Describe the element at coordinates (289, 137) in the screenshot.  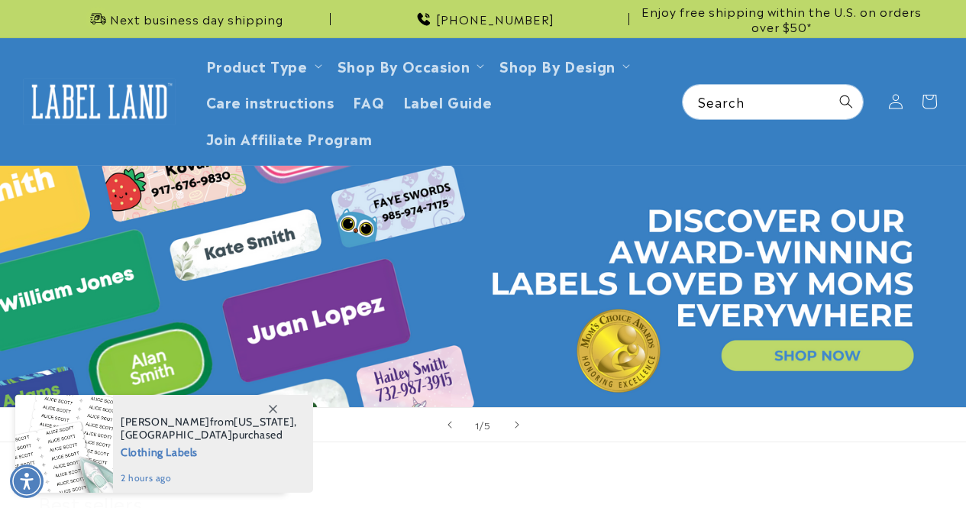
I see `span: Join Affiliate Program` at that location.